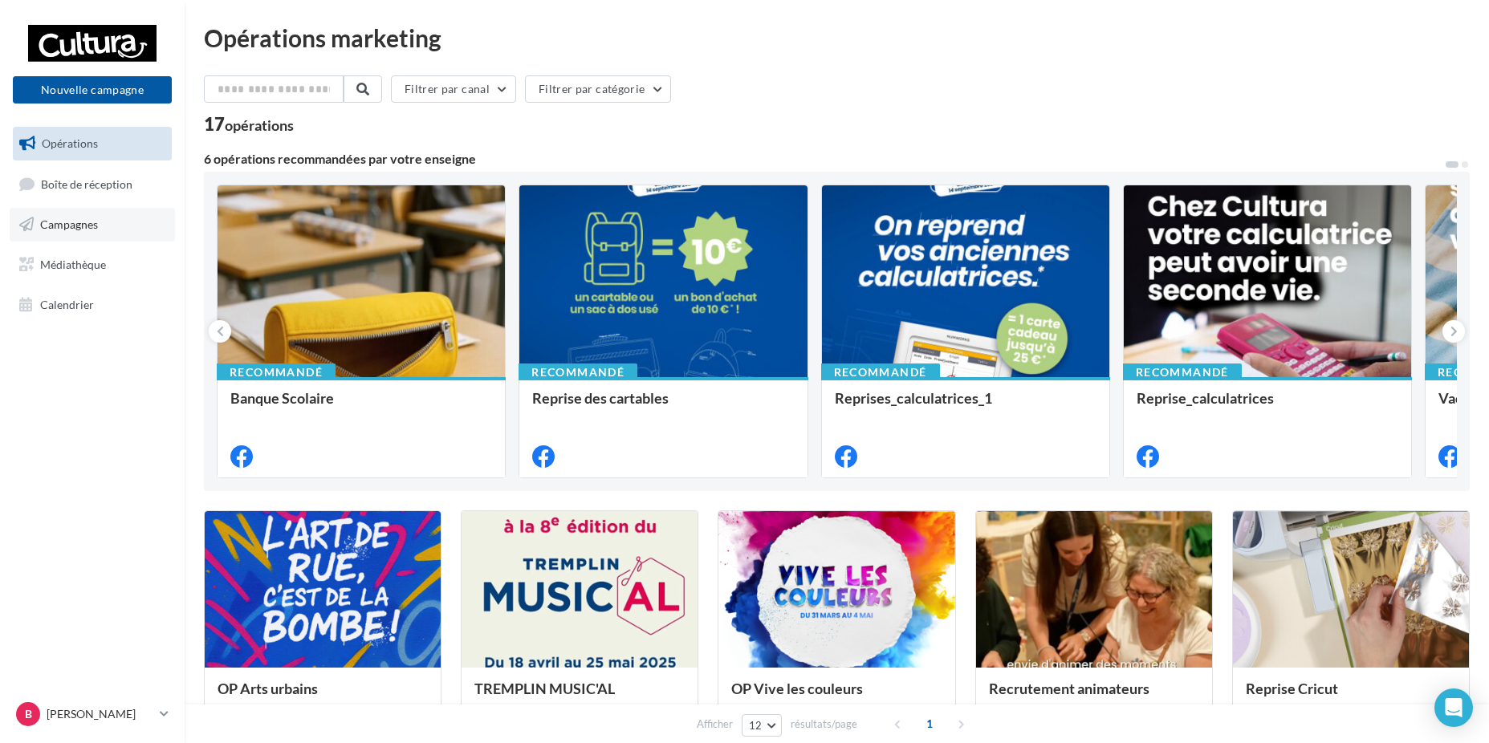 The image size is (1489, 743). What do you see at coordinates (92, 265) in the screenshot?
I see `a: Médiathèque` at bounding box center [92, 265].